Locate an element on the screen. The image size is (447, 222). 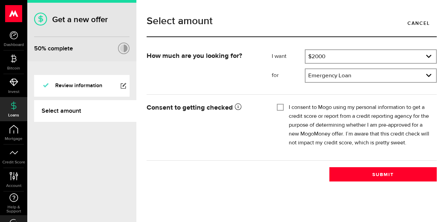
a: Cancel is located at coordinates (419, 23).